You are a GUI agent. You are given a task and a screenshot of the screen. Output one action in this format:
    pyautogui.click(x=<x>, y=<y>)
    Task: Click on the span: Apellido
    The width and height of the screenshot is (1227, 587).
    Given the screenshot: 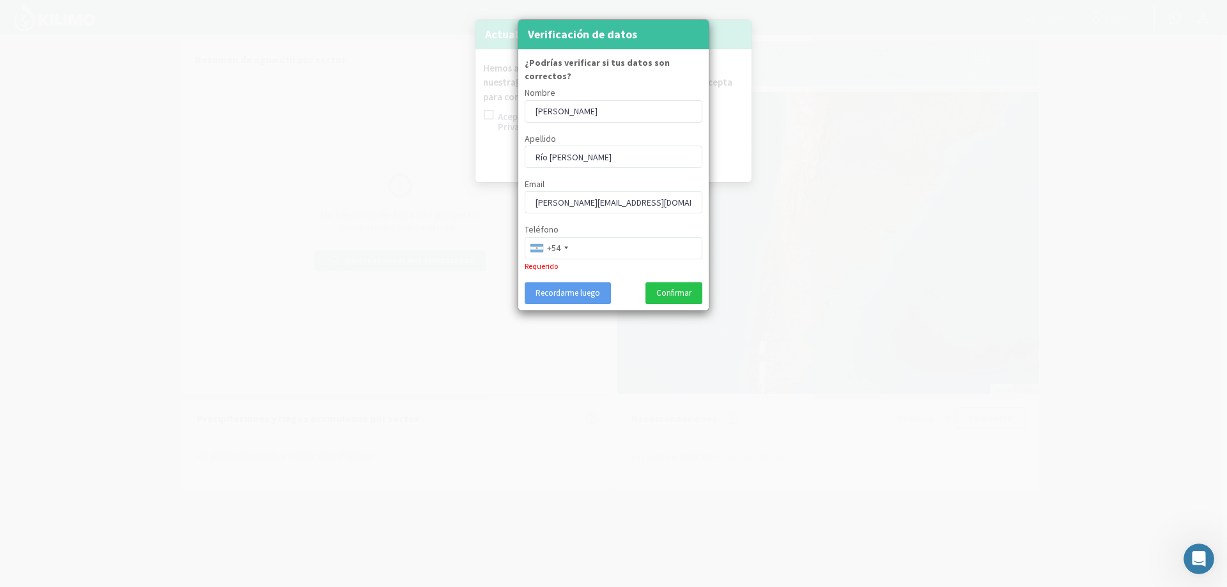 What is the action you would take?
    pyautogui.click(x=540, y=139)
    